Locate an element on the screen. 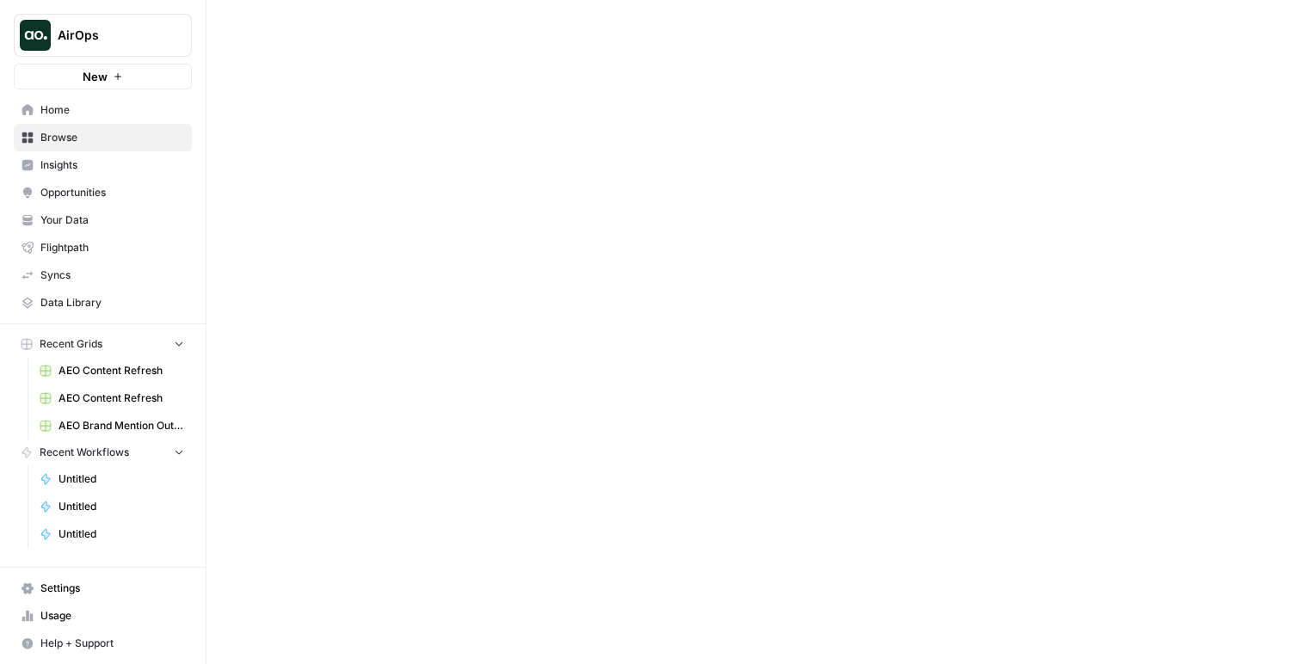 This screenshot has width=1306, height=664. button: New is located at coordinates (102, 77).